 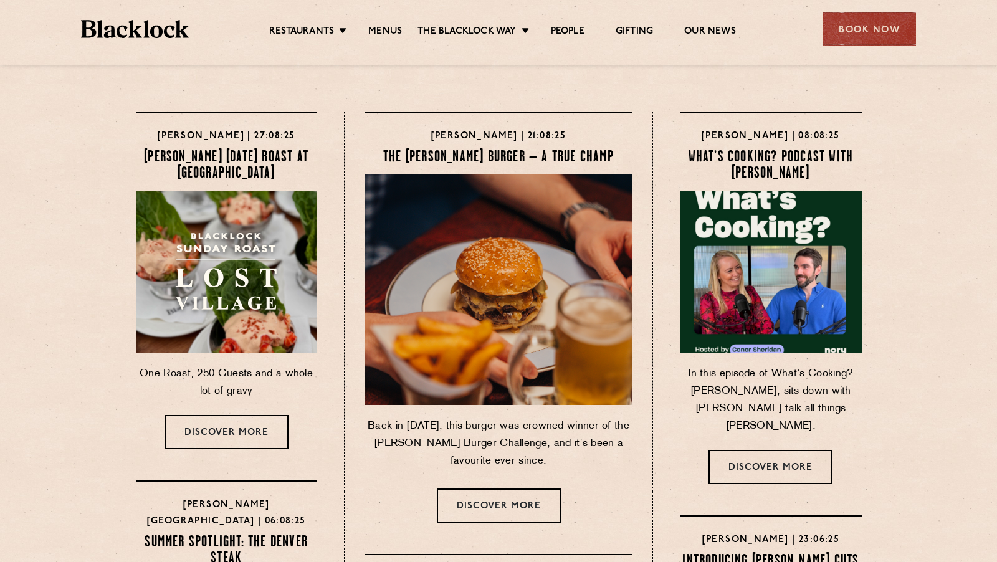 What do you see at coordinates (710, 32) in the screenshot?
I see `a: Our News` at bounding box center [710, 32].